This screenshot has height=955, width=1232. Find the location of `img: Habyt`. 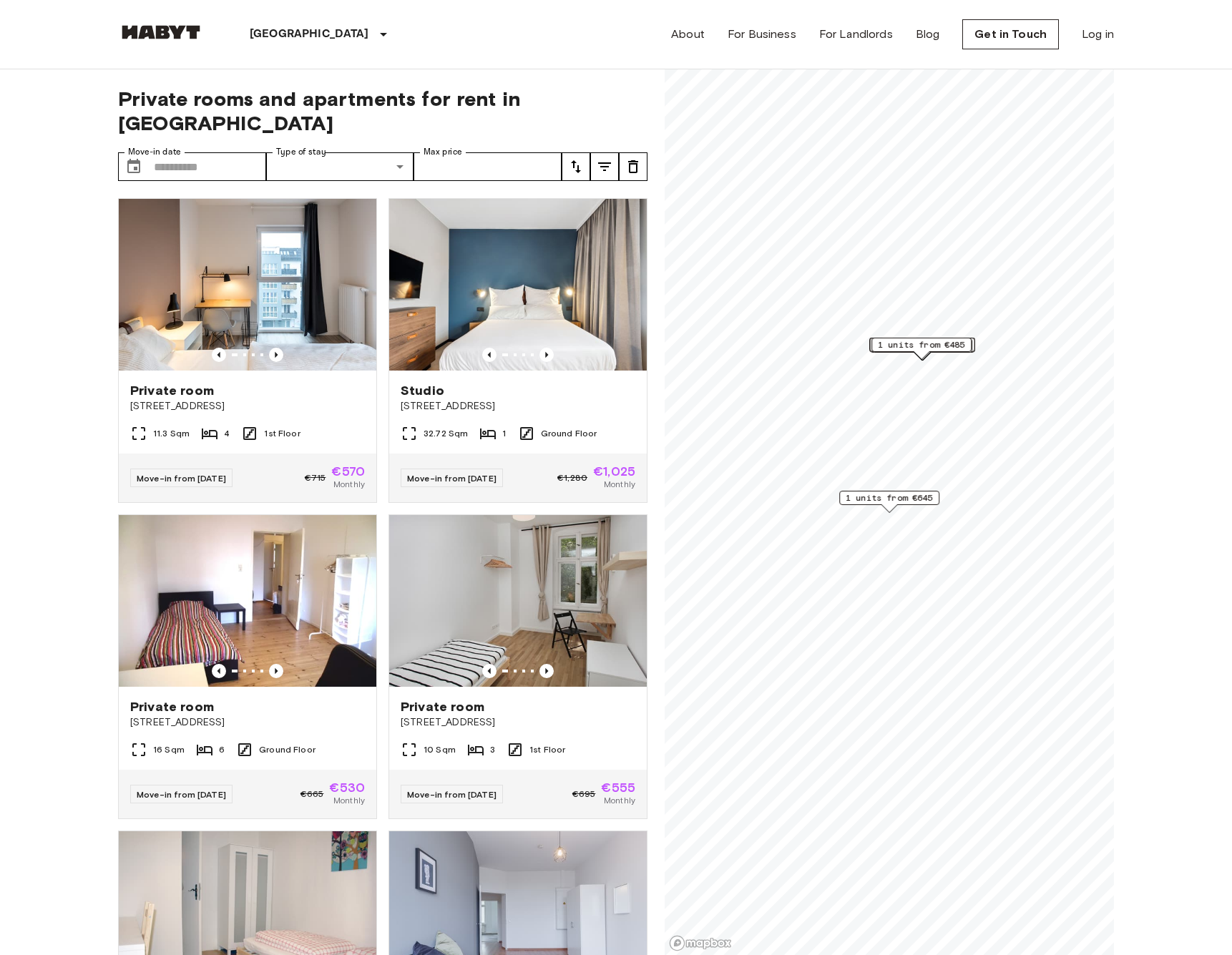

img: Habyt is located at coordinates (161, 32).